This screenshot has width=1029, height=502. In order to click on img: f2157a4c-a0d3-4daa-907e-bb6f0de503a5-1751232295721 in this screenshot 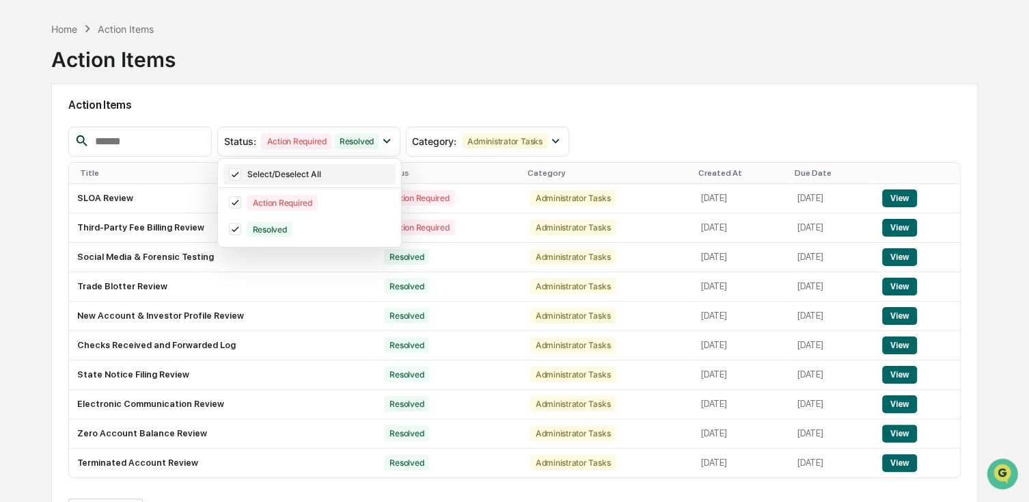, I will do `click(17, 17)`.